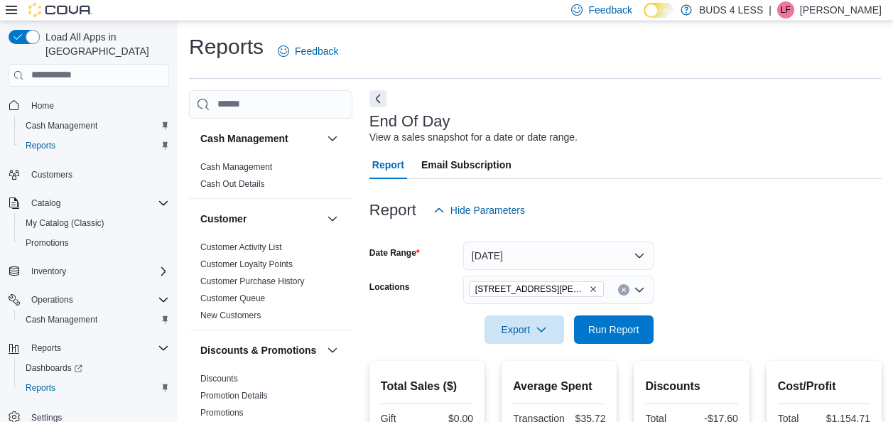 This screenshot has height=422, width=893. Describe the element at coordinates (473, 137) in the screenshot. I see `div: View a sales snapshot for a date or date range.` at that location.